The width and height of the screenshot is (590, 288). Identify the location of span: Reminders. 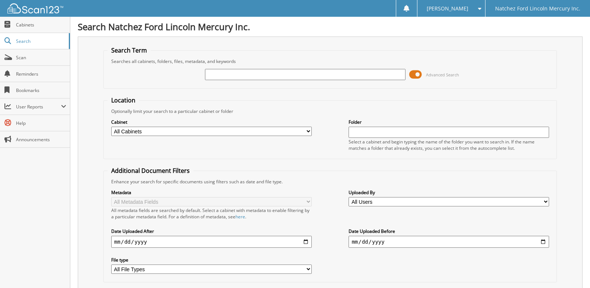
(41, 74).